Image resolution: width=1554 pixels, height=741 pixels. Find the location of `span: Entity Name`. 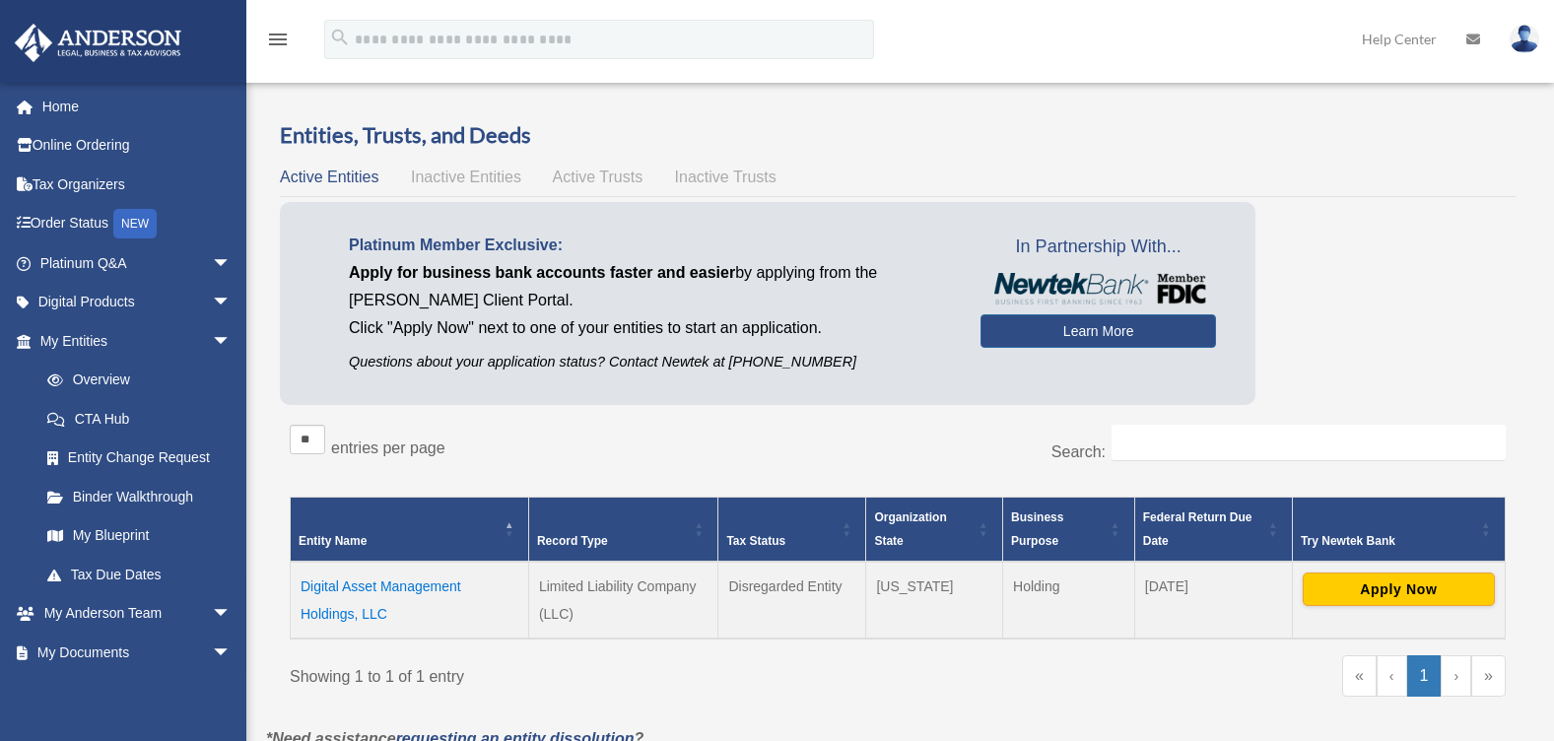

span: Entity Name is located at coordinates (332, 541).